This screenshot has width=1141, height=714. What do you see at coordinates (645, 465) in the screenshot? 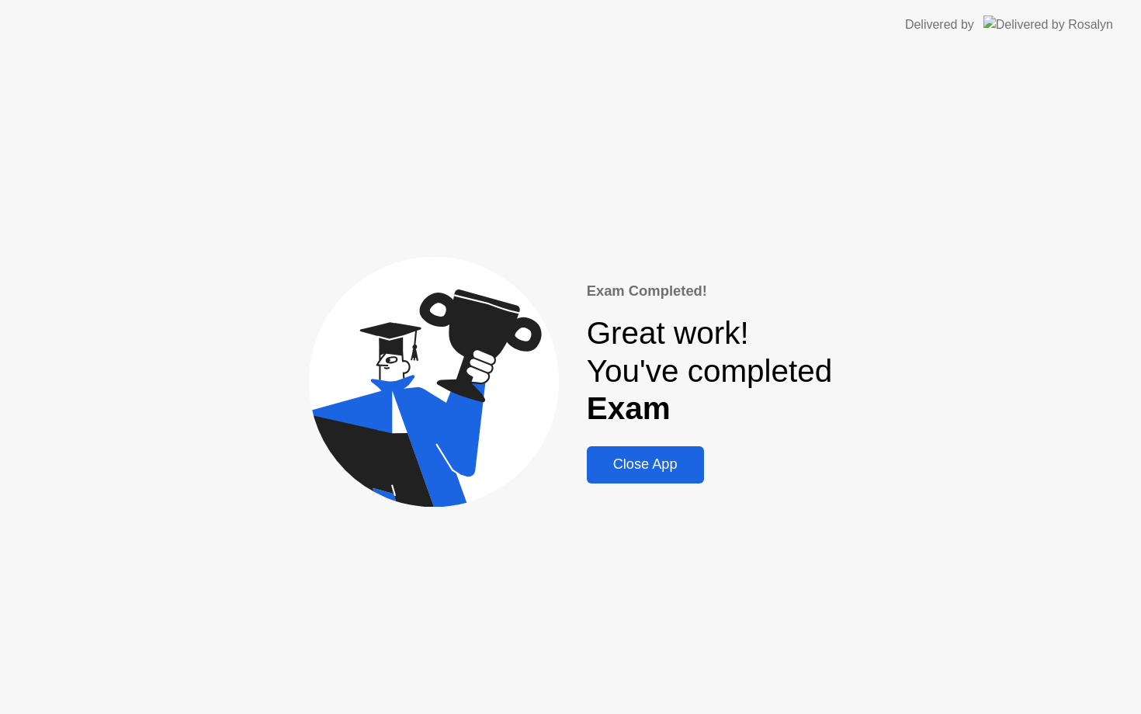
I see `button: Close App` at bounding box center [645, 465].